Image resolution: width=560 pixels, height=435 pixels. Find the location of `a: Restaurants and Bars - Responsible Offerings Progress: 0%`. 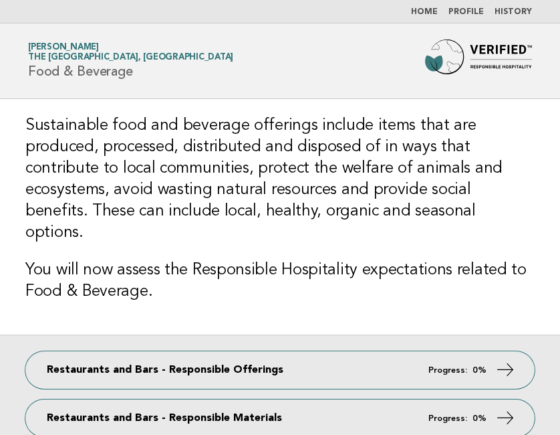

a: Restaurants and Bars - Responsible Offerings Progress: 0% is located at coordinates (280, 370).